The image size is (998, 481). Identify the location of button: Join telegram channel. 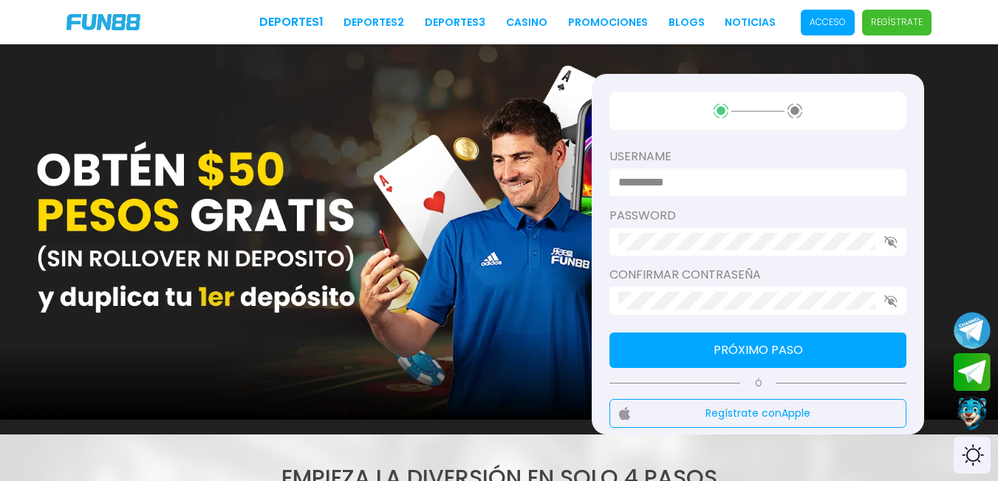
(972, 330).